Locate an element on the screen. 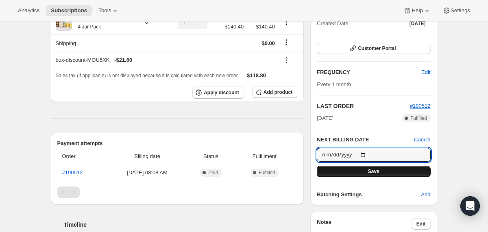 This screenshot has width=488, height=232. span: Every 1 month is located at coordinates (334, 84).